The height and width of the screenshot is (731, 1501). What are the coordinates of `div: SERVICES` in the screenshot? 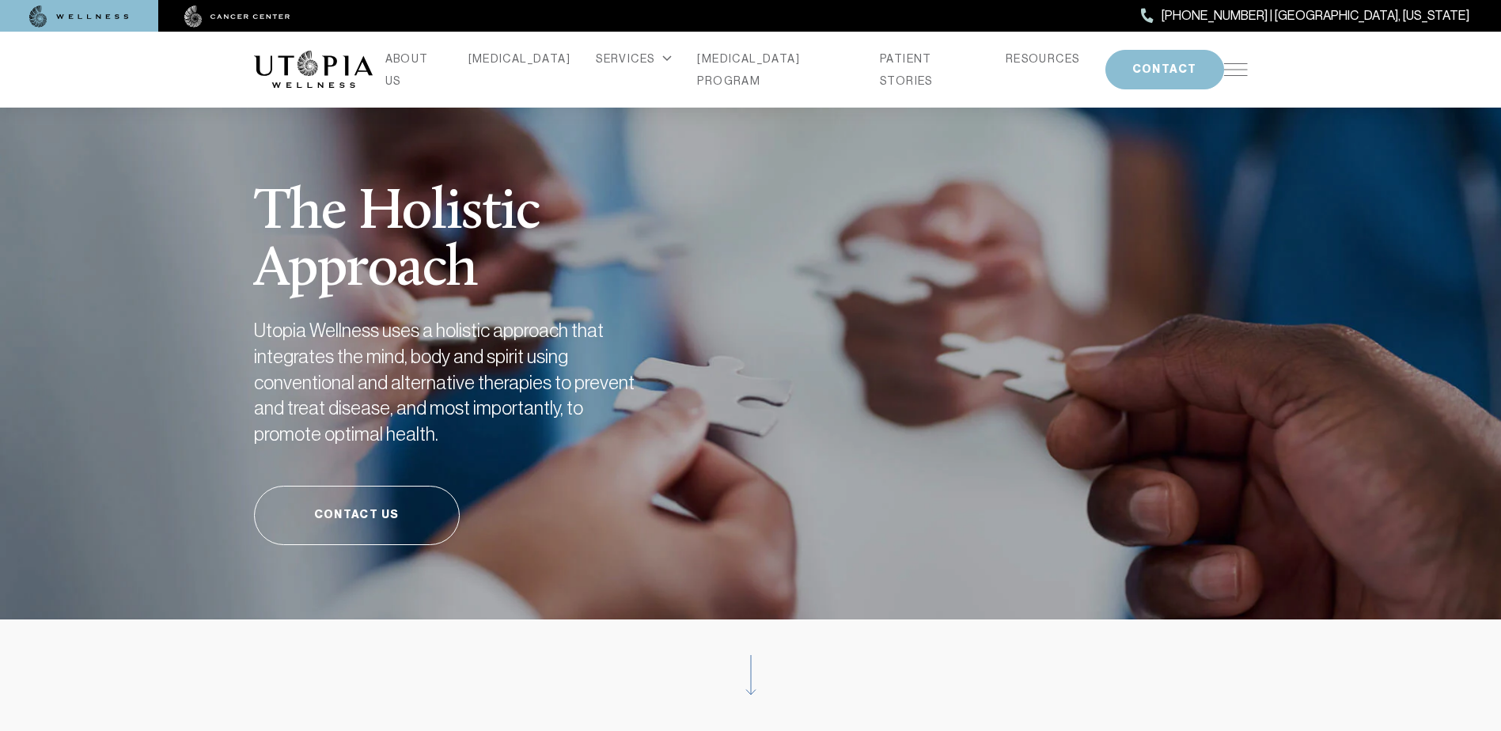 It's located at (634, 59).